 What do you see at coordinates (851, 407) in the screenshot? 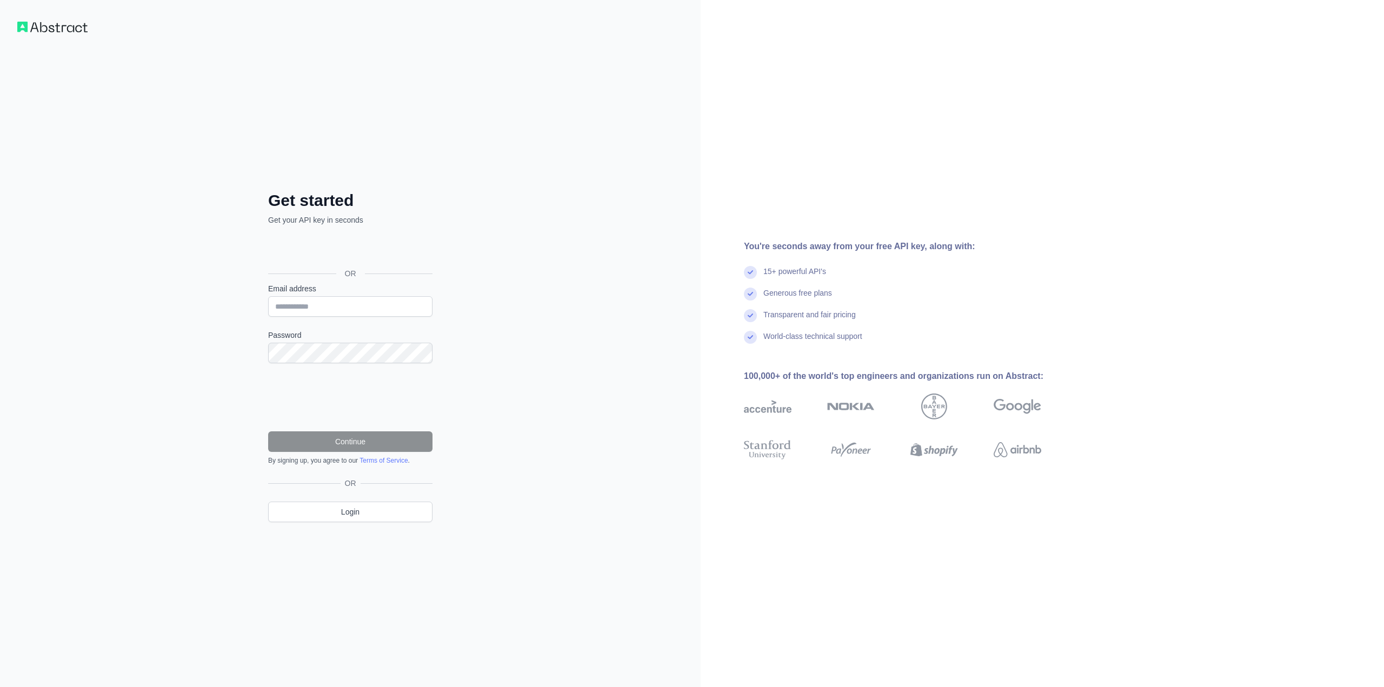
I see `img: nokia` at bounding box center [851, 407].